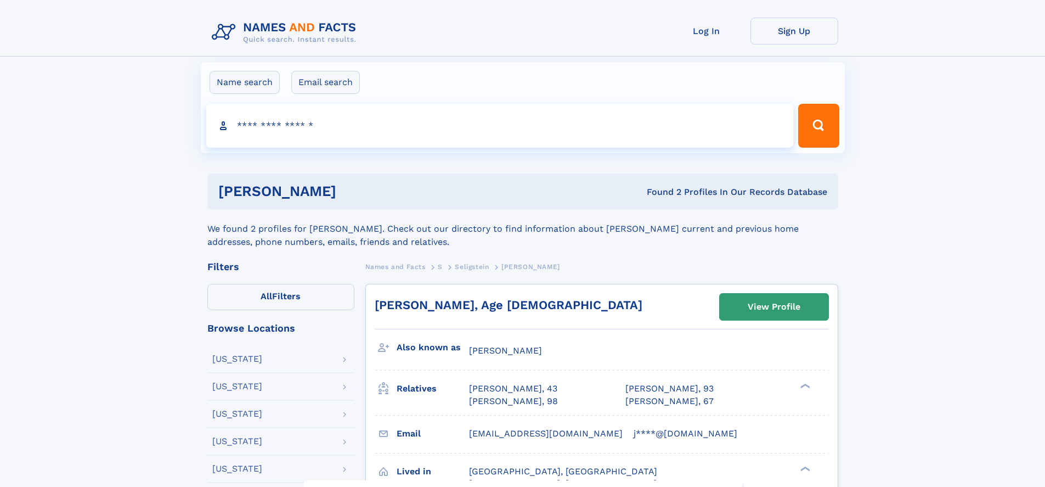  I want to click on h3: Lived in, so click(433, 471).